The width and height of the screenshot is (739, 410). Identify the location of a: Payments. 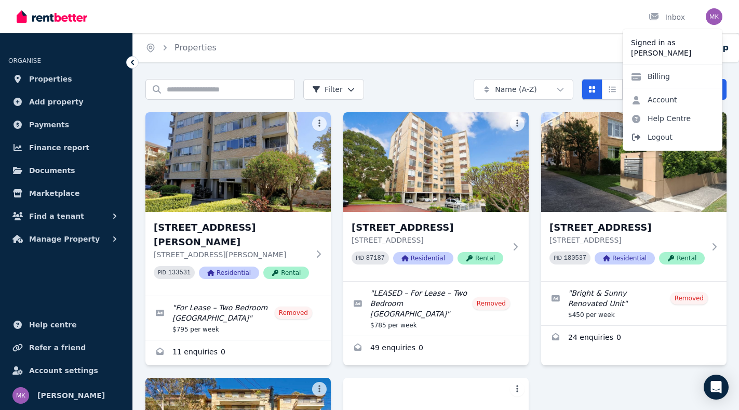
(66, 125).